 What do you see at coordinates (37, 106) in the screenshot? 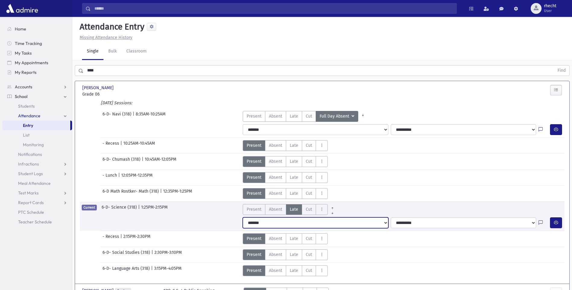
I see `a: Students` at bounding box center [37, 106].